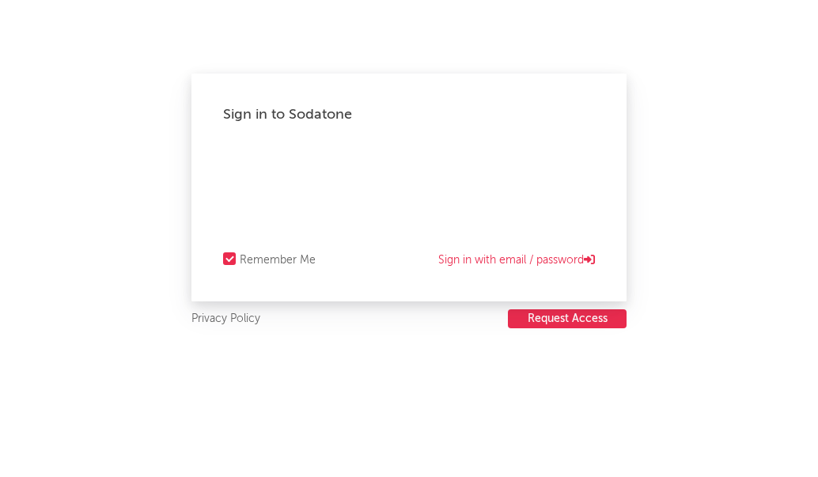  I want to click on a: Privacy Policy, so click(226, 319).